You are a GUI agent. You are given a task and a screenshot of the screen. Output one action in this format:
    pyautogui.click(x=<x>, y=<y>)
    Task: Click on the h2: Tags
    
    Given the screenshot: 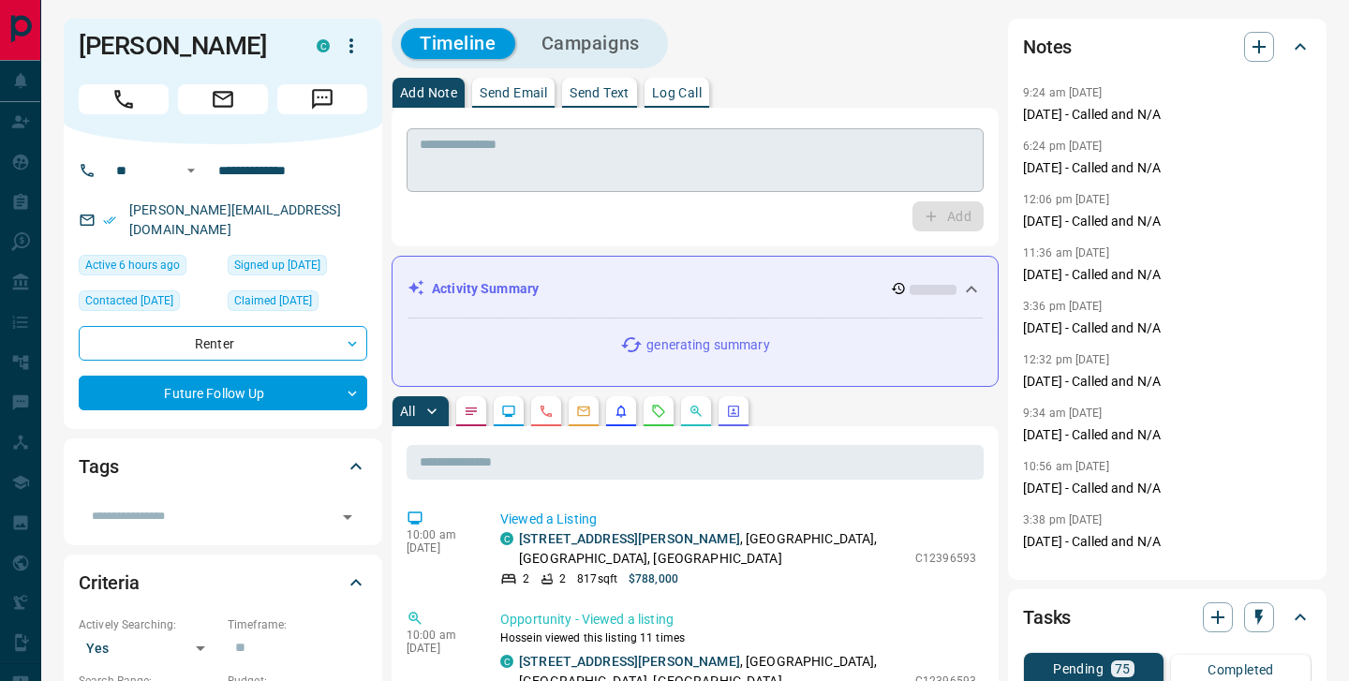 What is the action you would take?
    pyautogui.click(x=98, y=466)
    